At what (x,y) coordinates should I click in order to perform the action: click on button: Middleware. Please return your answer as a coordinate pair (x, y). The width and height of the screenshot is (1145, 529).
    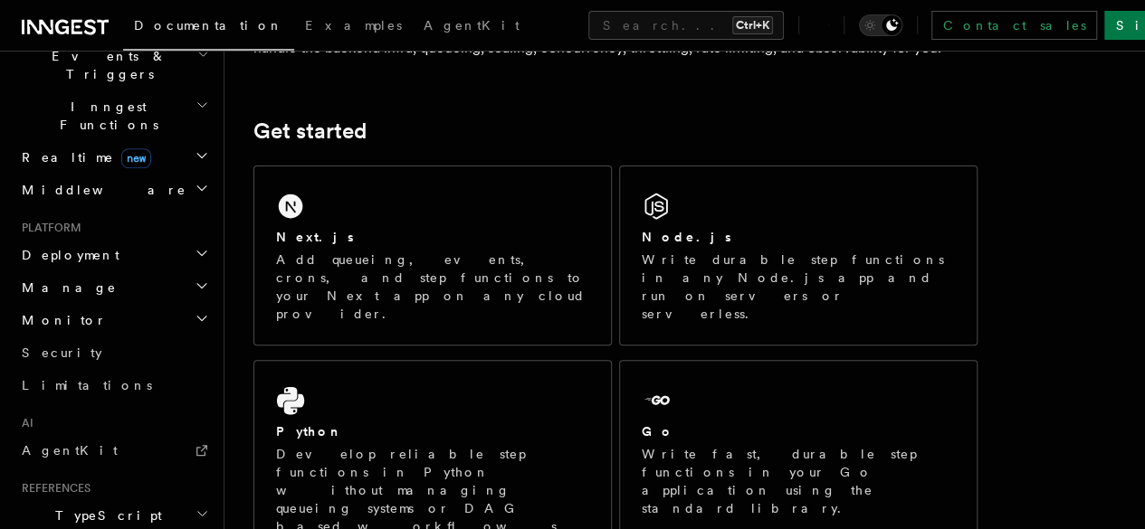
    Looking at the image, I should click on (113, 190).